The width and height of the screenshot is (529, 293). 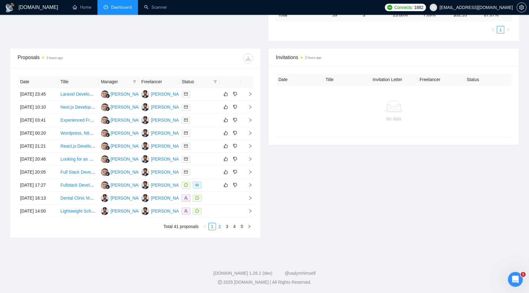 I want to click on th: Invitation Letter, so click(x=393, y=79).